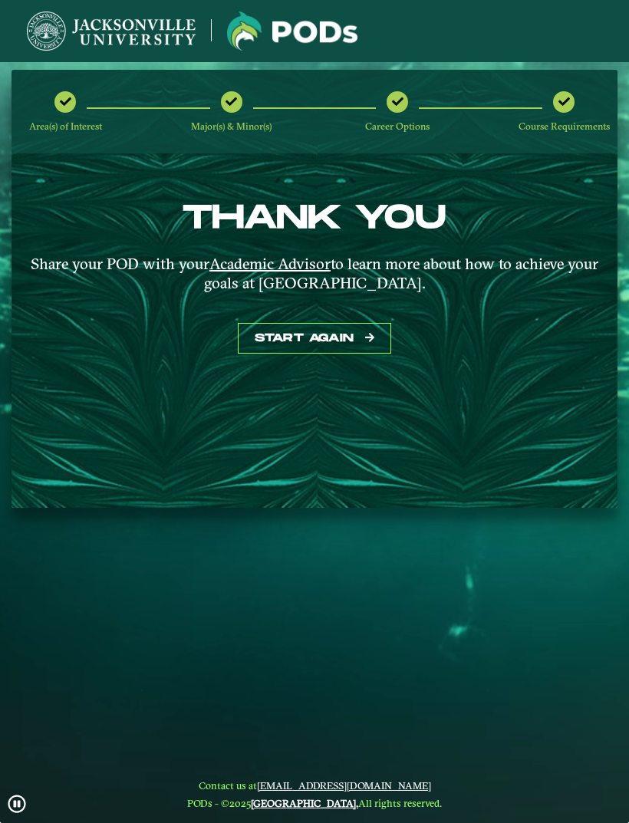  Describe the element at coordinates (270, 263) in the screenshot. I see `u: Academic Advisor` at that location.